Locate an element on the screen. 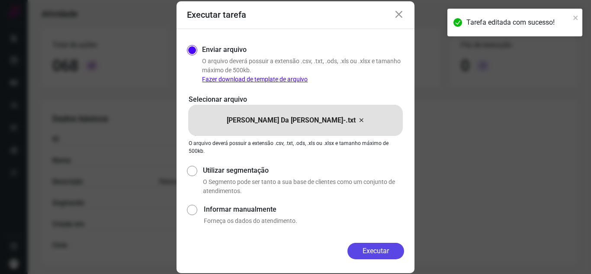 This screenshot has height=274, width=591. button: Executar is located at coordinates (376, 251).